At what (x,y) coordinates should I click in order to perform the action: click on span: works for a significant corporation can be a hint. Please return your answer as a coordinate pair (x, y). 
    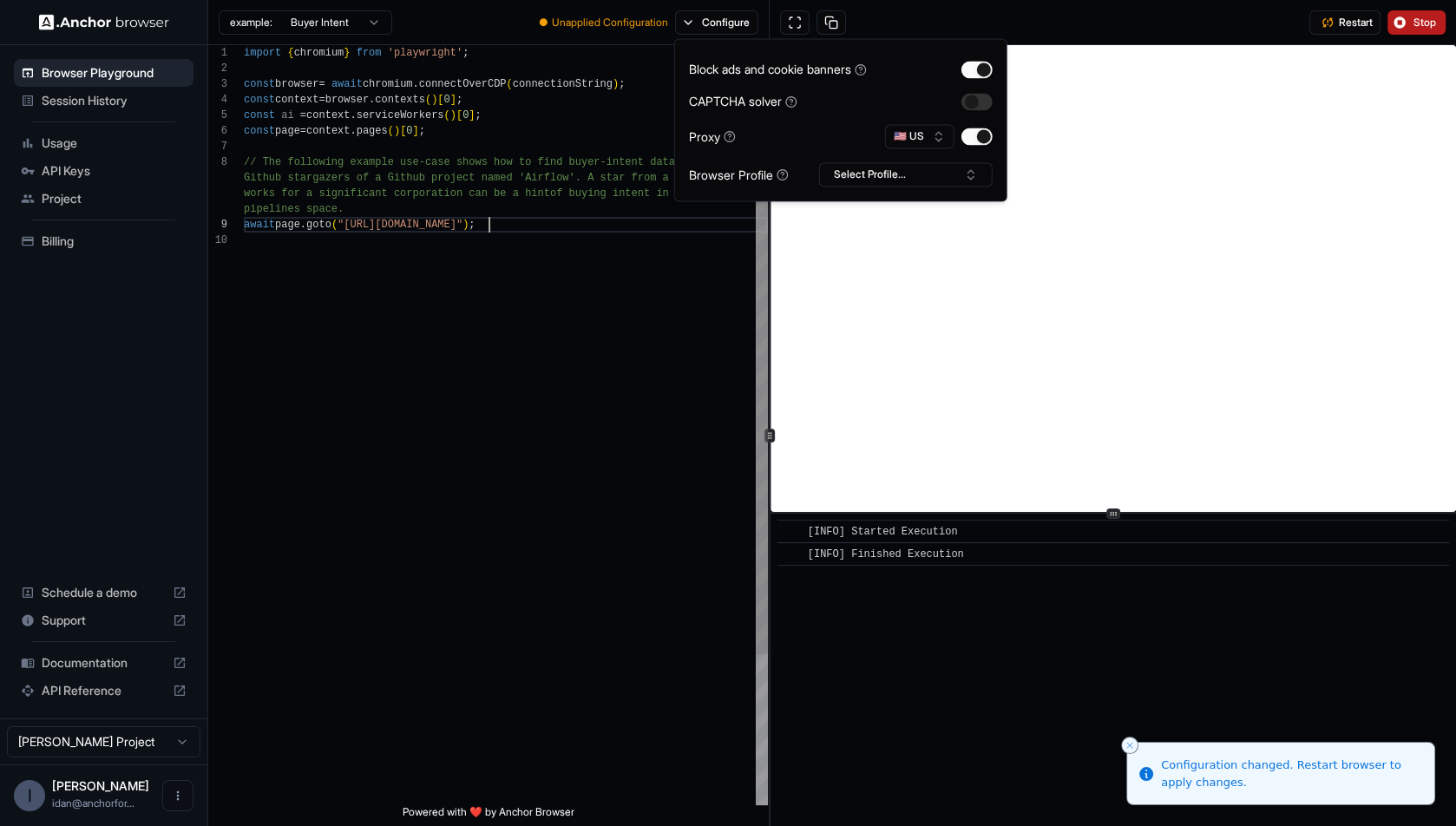
    Looking at the image, I should click on (396, 193).